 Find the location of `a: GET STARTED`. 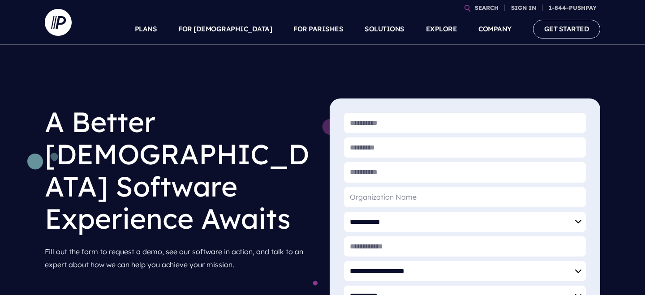

a: GET STARTED is located at coordinates (566, 29).